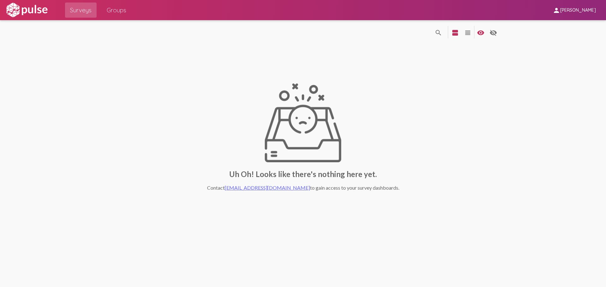  Describe the element at coordinates (303, 123) in the screenshot. I see `img: 7f9VVFLkxsBvFAAAAAElFTkSuQmCC` at that location.